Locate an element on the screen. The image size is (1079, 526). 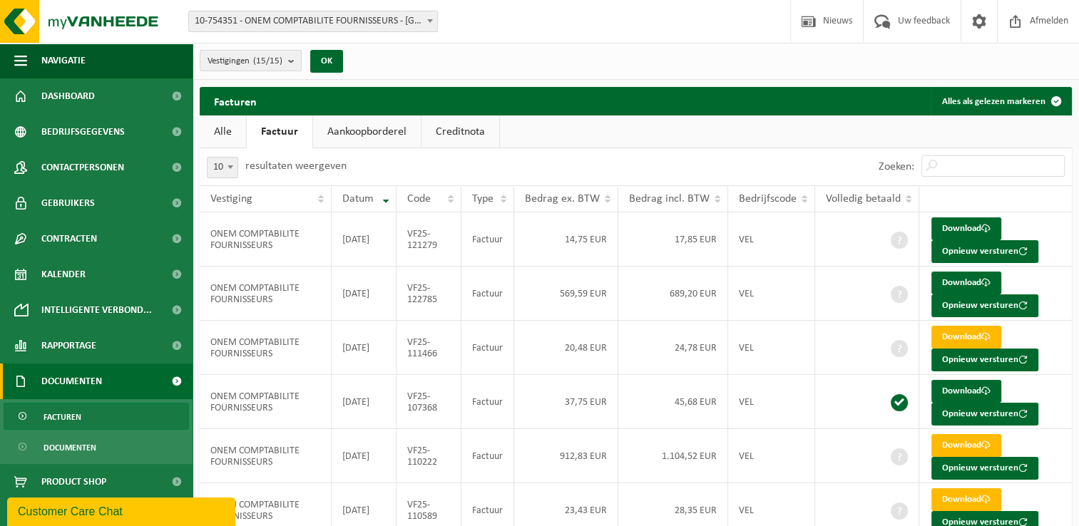
button: Vestigingen(15/15) is located at coordinates (250, 61).